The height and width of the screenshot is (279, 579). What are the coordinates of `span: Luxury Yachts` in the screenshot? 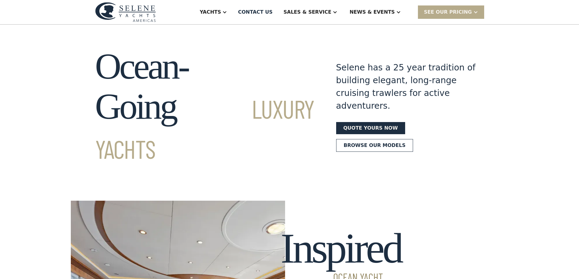 It's located at (205, 129).